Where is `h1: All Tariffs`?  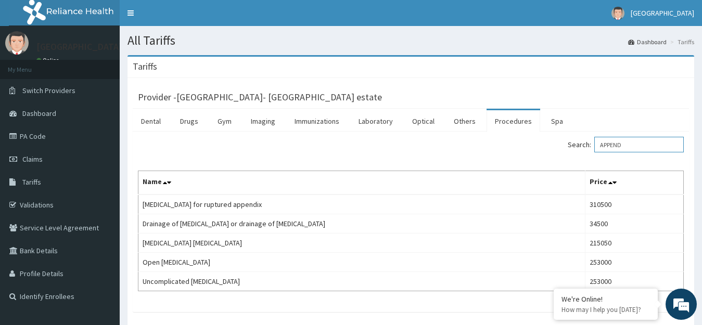
h1: All Tariffs is located at coordinates (410, 41).